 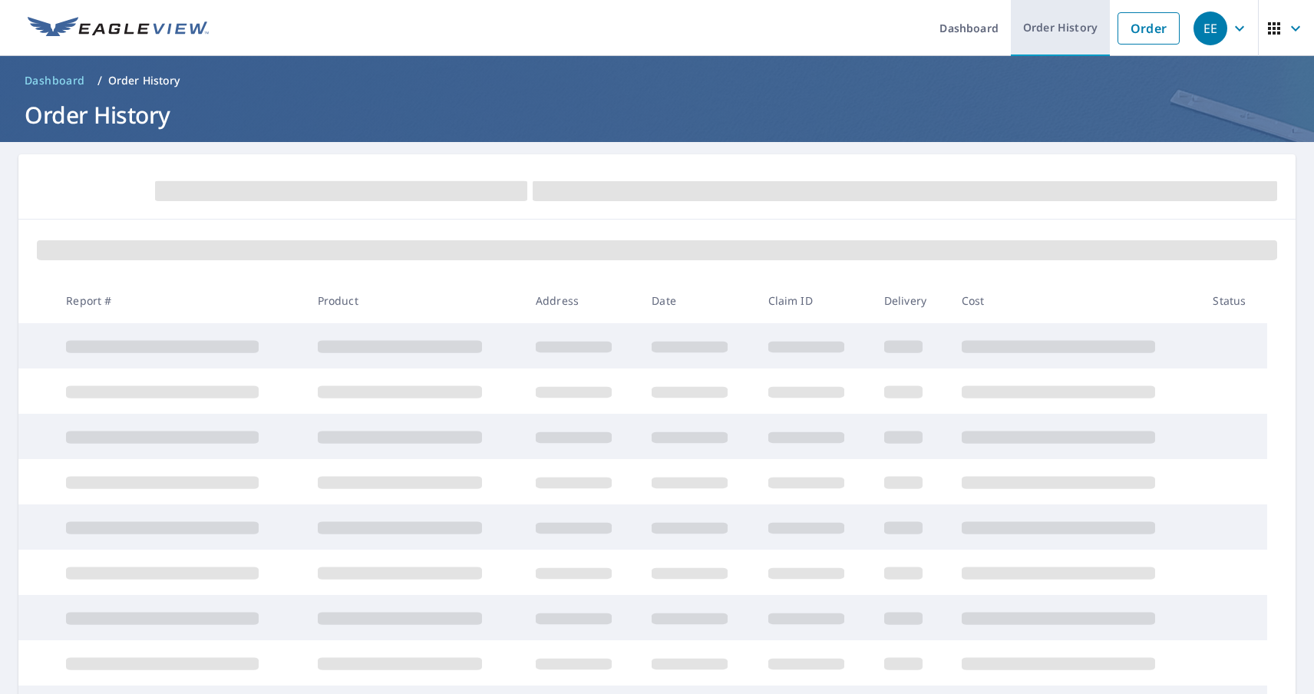 I want to click on span: Dashboard, so click(x=55, y=81).